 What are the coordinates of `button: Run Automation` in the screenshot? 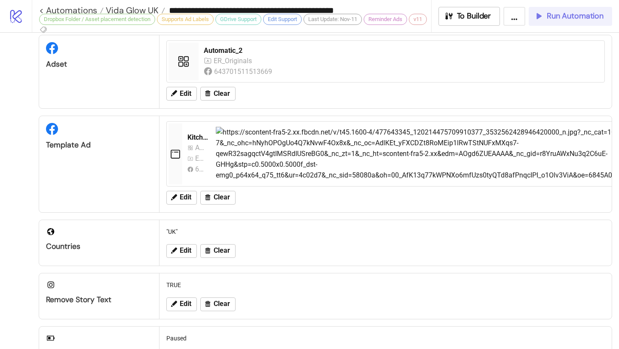 It's located at (570, 16).